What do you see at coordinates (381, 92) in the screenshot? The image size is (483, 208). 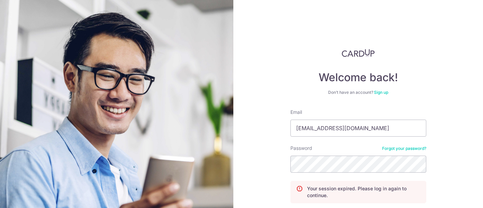 I see `a: Sign up` at bounding box center [381, 92].